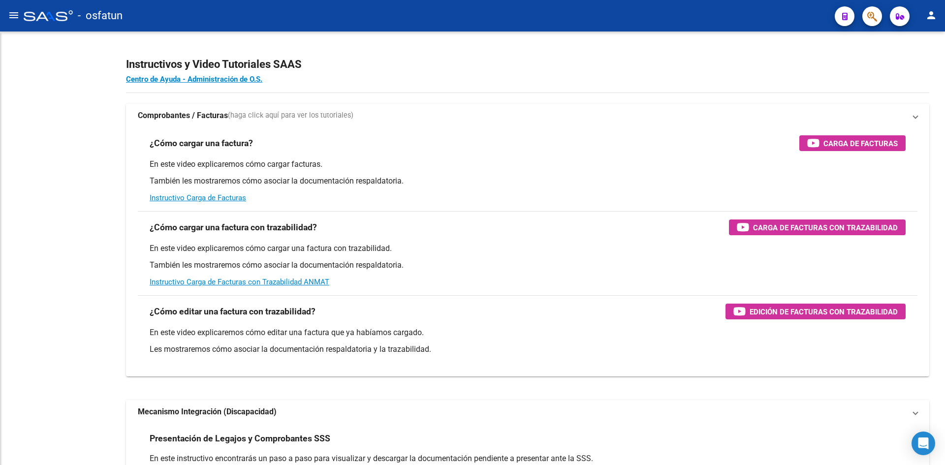 The height and width of the screenshot is (465, 945). What do you see at coordinates (816, 312) in the screenshot?
I see `button: Edición de Facturas con Trazabilidad` at bounding box center [816, 312].